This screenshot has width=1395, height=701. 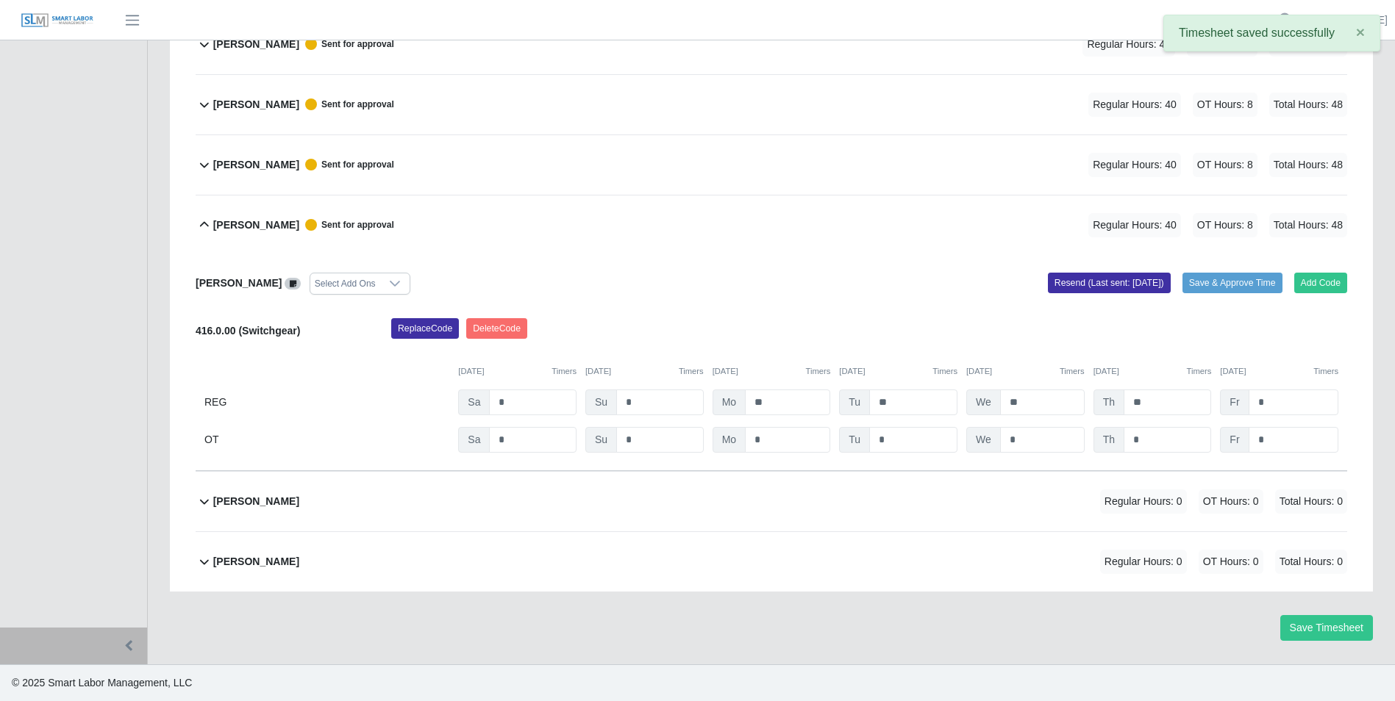 I want to click on img: SLM Logo, so click(x=57, y=21).